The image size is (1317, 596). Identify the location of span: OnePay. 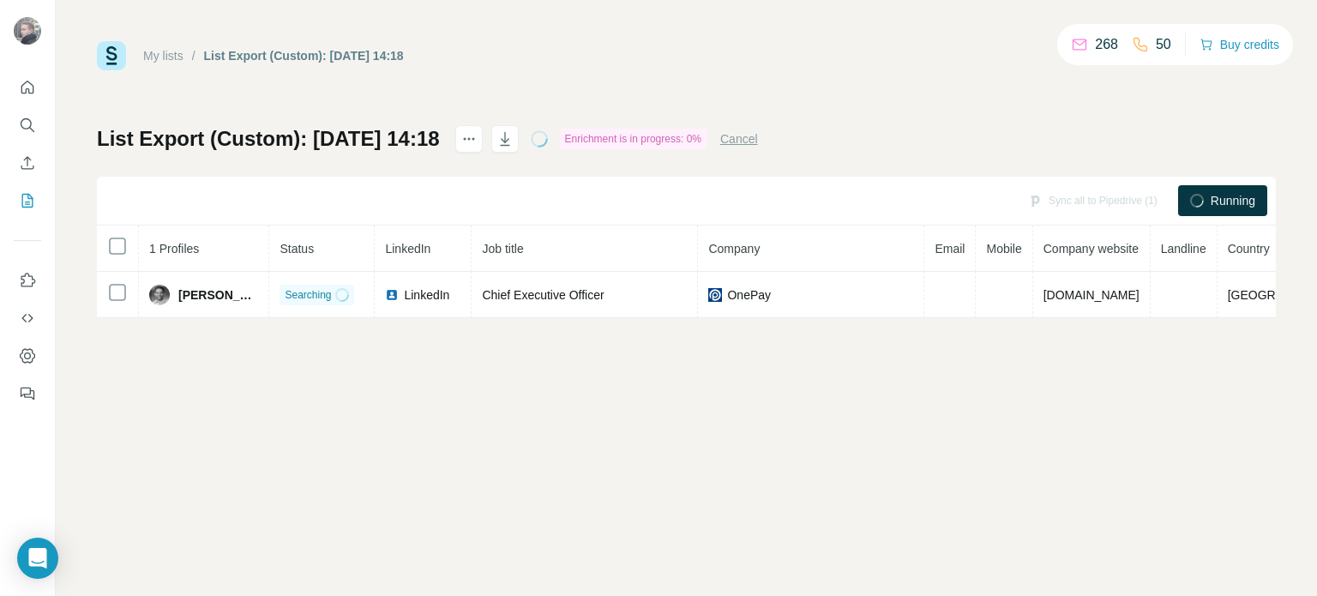
(749, 295).